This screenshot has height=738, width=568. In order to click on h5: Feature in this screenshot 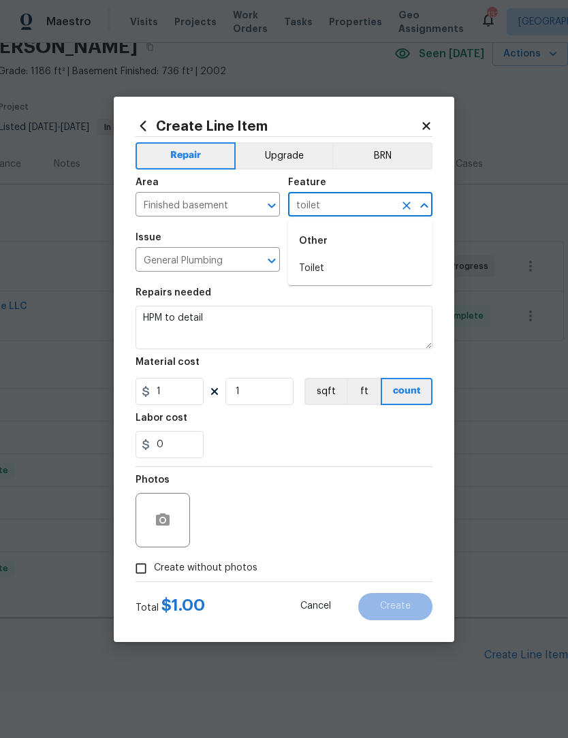, I will do `click(307, 182)`.